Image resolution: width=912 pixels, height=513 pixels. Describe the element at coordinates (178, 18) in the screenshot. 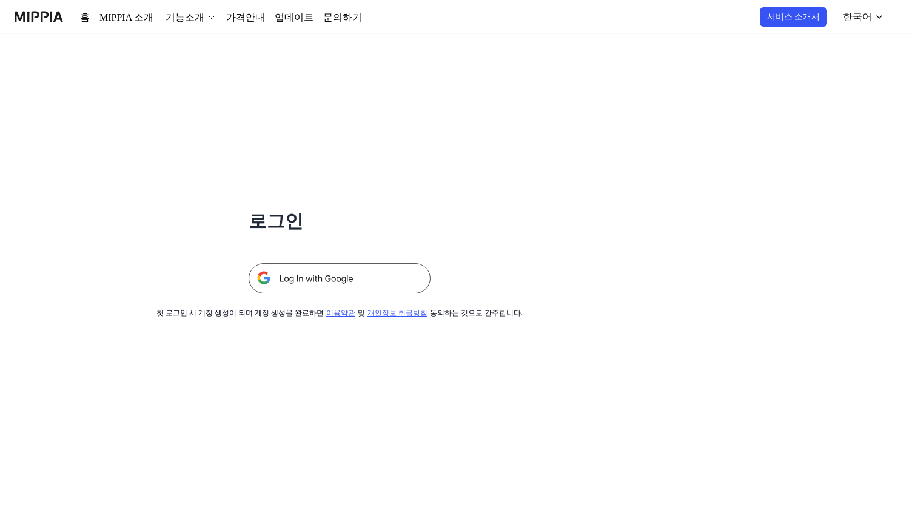

I see `div: 기능소개` at that location.